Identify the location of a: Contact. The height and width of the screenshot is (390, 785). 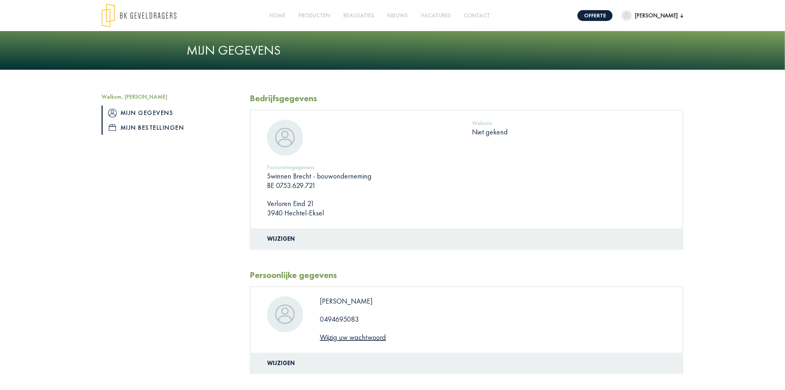
(477, 16).